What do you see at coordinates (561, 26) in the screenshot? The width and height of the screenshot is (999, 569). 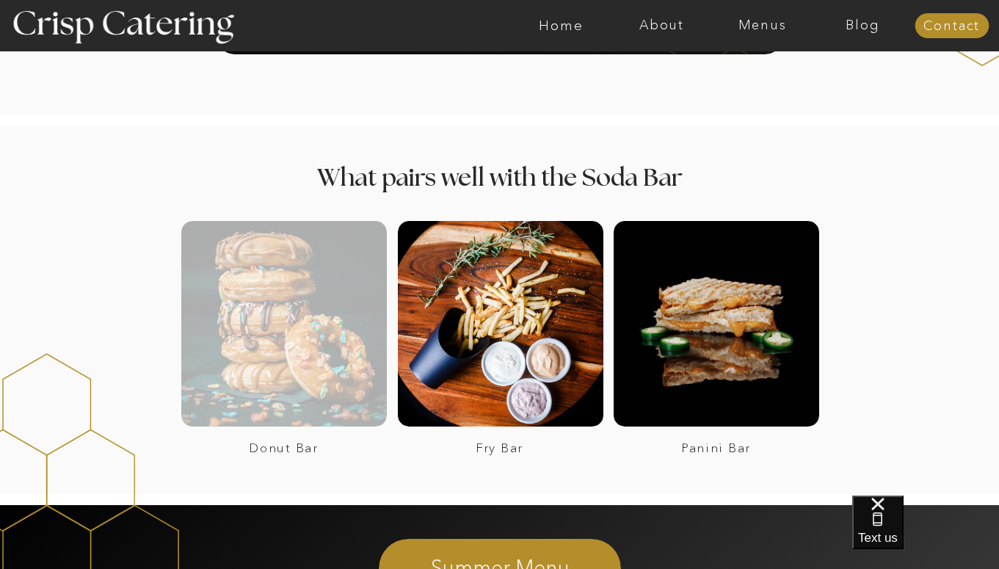 I see `nav: Home` at bounding box center [561, 26].